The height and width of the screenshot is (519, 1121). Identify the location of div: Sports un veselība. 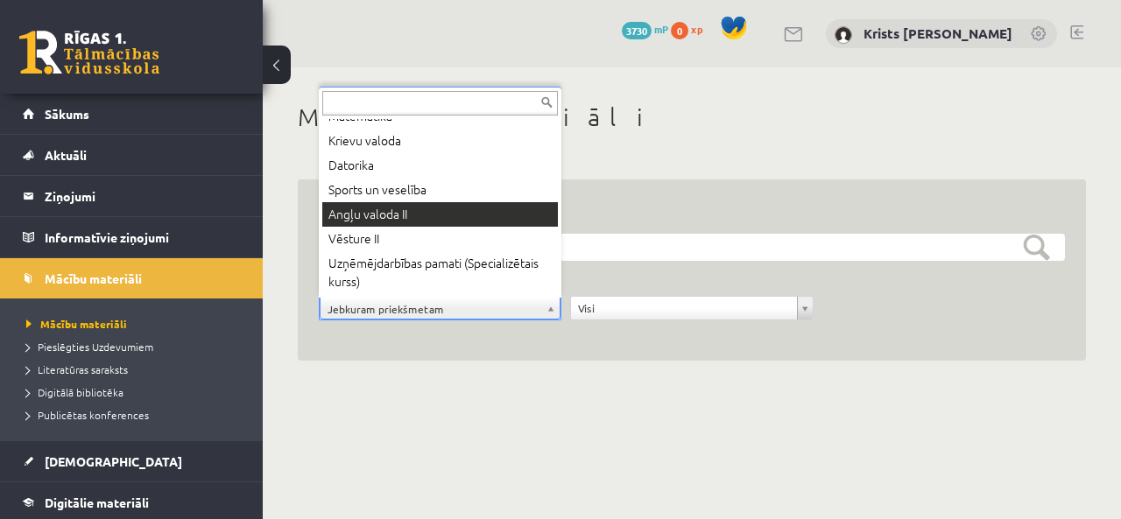
(440, 190).